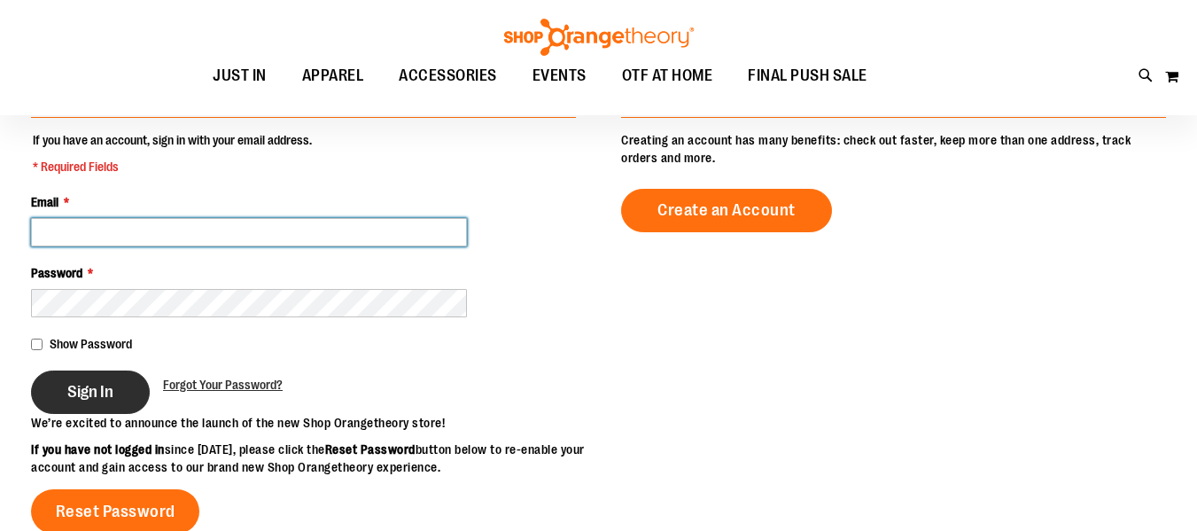  Describe the element at coordinates (239, 75) in the screenshot. I see `span: JUST IN` at that location.